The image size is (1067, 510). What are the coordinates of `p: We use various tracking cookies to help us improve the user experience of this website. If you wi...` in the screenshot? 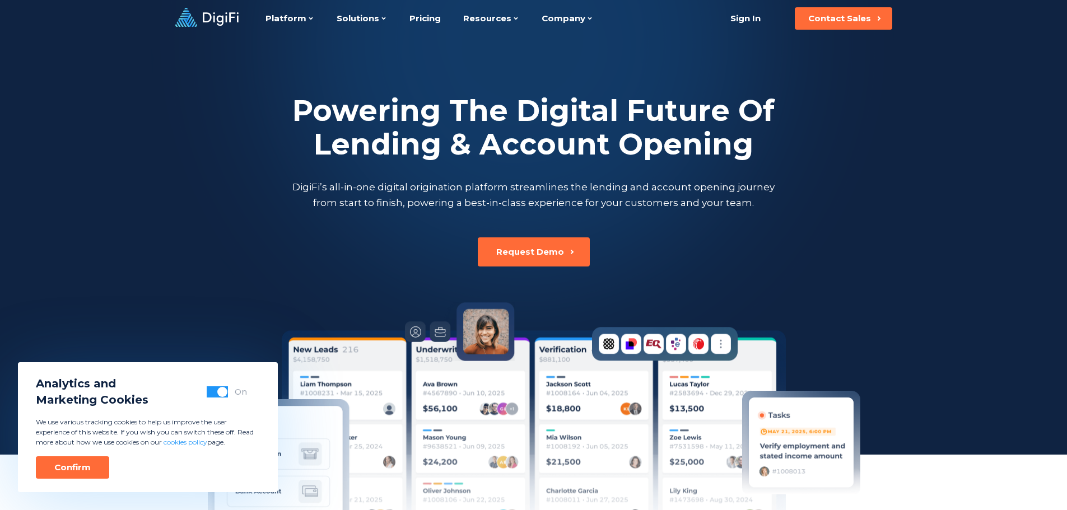 It's located at (148, 432).